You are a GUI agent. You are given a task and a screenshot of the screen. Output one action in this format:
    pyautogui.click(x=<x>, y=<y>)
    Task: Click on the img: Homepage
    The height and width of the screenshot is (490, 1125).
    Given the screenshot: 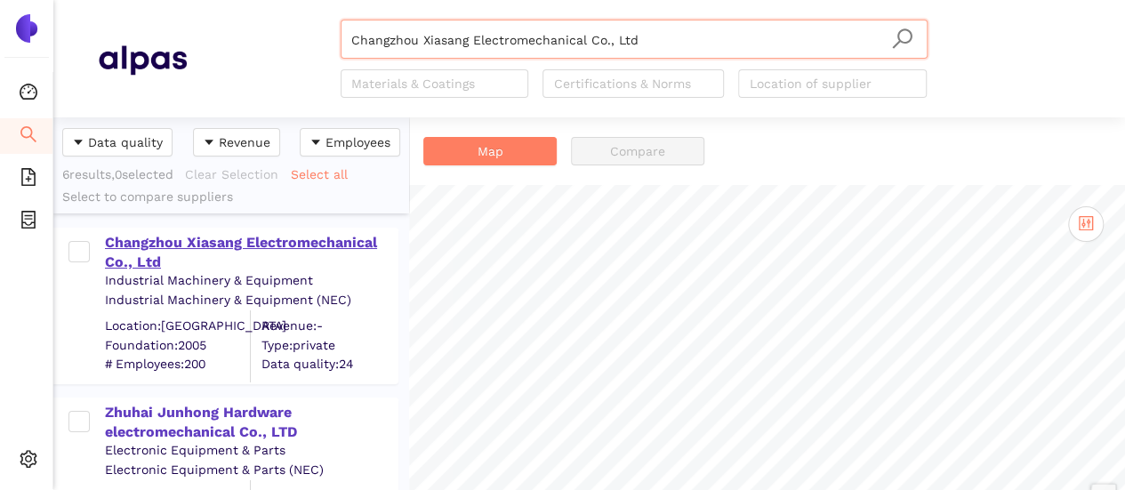 What is the action you would take?
    pyautogui.click(x=142, y=60)
    